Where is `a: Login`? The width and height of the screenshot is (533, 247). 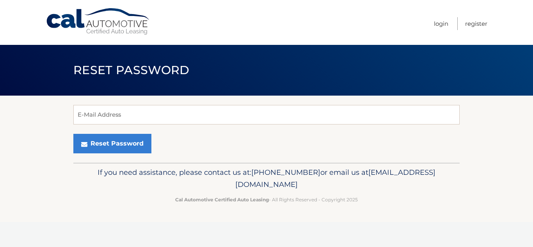 a: Login is located at coordinates (441, 23).